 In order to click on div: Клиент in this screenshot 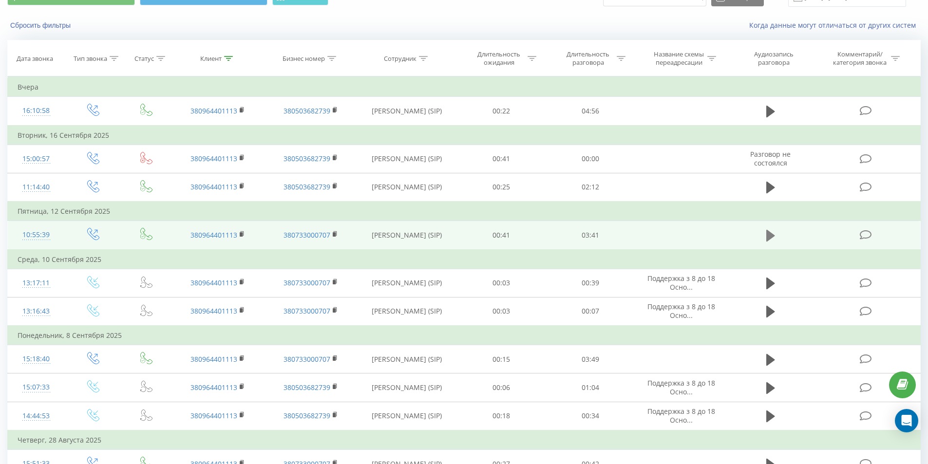, I will do `click(211, 58)`.